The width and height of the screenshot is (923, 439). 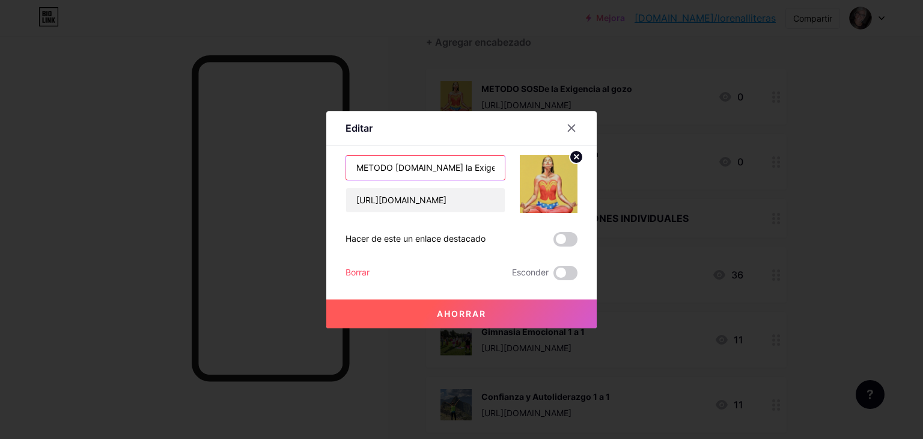 What do you see at coordinates (359, 128) in the screenshot?
I see `font: Editar` at bounding box center [359, 128].